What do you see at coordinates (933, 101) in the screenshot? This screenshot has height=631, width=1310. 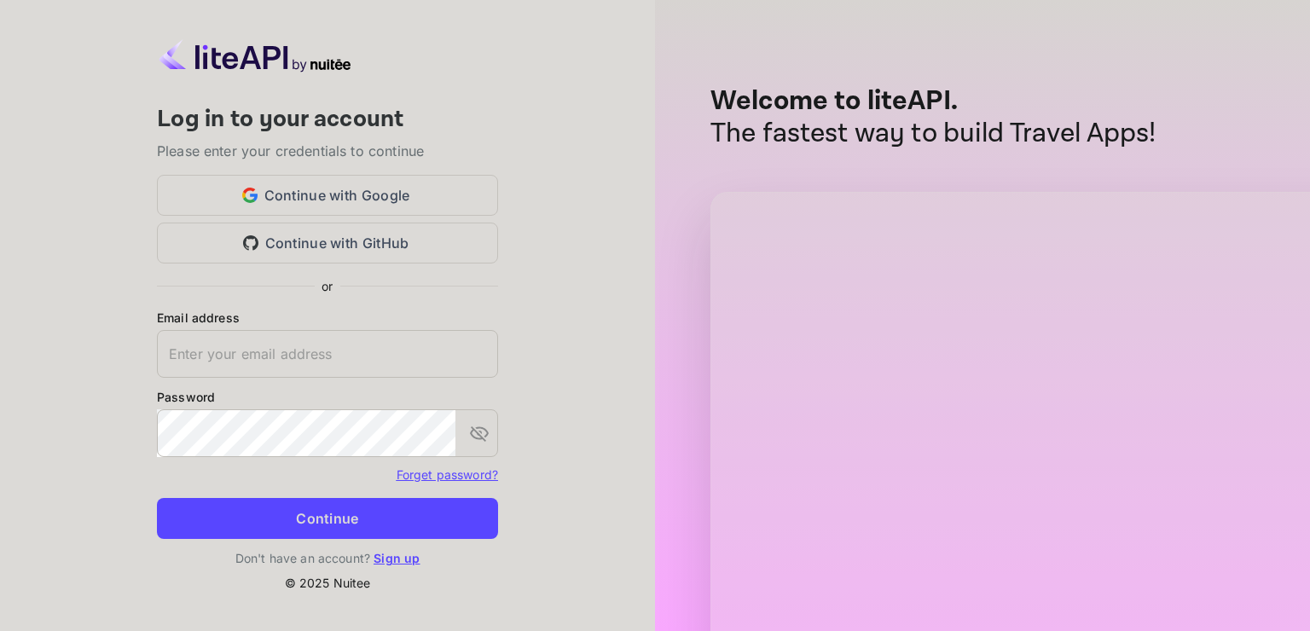 I see `p: Welcome to liteAPI.` at bounding box center [933, 101].